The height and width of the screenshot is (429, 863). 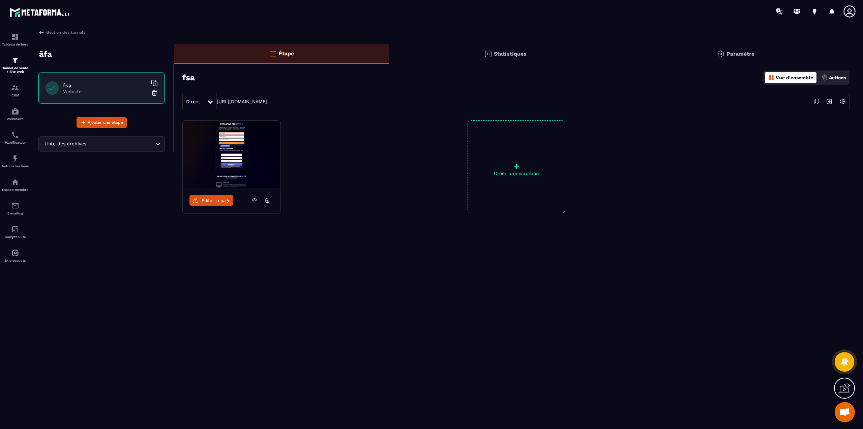 What do you see at coordinates (121, 144) in the screenshot?
I see `input: Search for option` at bounding box center [121, 144].